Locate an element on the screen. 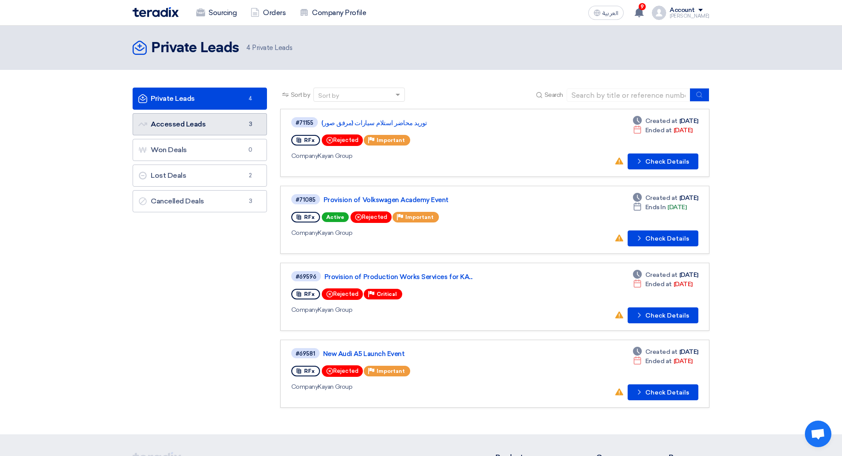 The height and width of the screenshot is (456, 842). div: #69581 is located at coordinates (306, 353).